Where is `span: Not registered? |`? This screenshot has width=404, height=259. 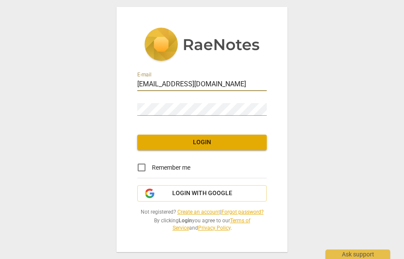
span: Not registered? | is located at coordinates (202, 212).